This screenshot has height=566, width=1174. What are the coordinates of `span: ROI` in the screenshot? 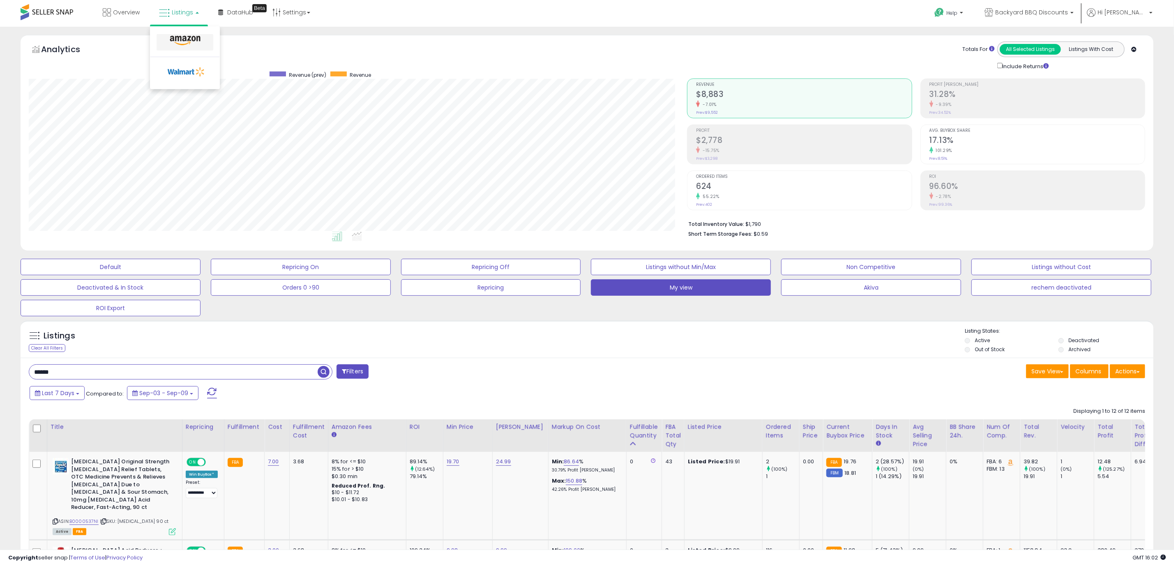 It's located at (1037, 177).